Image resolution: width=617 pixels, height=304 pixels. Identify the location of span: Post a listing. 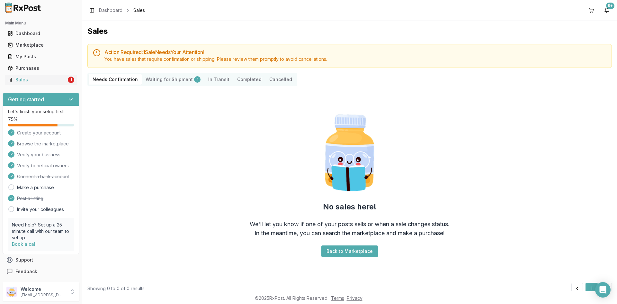
(30, 198).